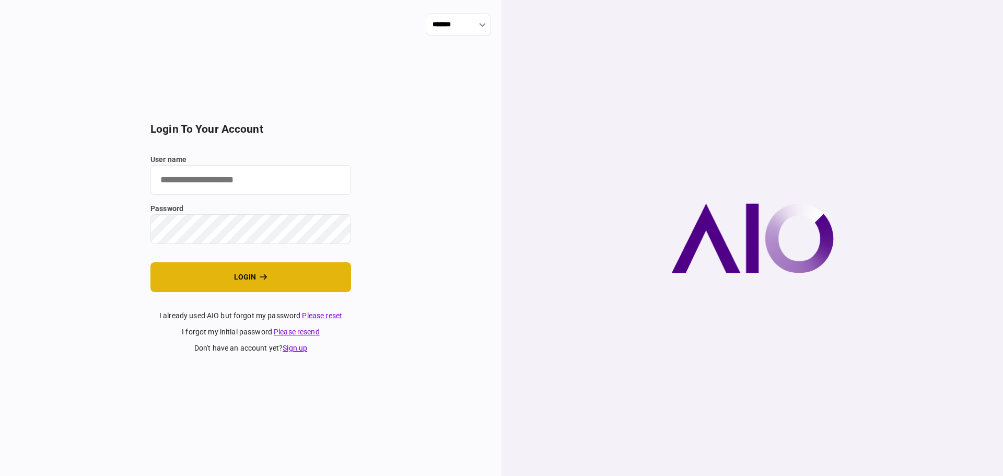 Image resolution: width=1003 pixels, height=476 pixels. Describe the element at coordinates (251, 316) in the screenshot. I see `div: I already used AIO but forgot my password` at that location.